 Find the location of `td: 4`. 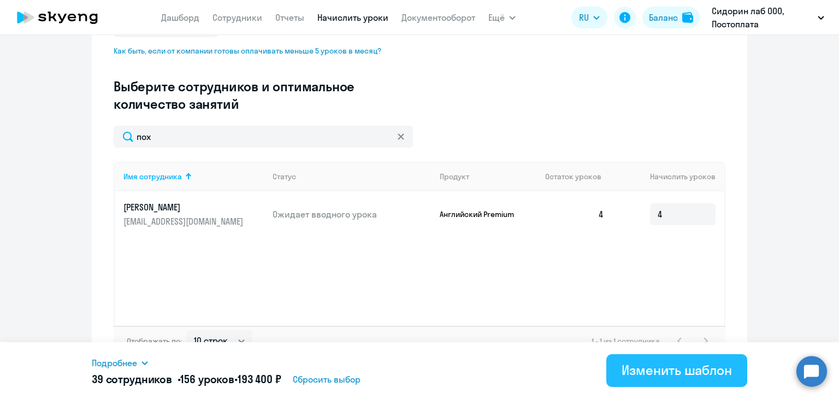

td: 4 is located at coordinates (575, 214).